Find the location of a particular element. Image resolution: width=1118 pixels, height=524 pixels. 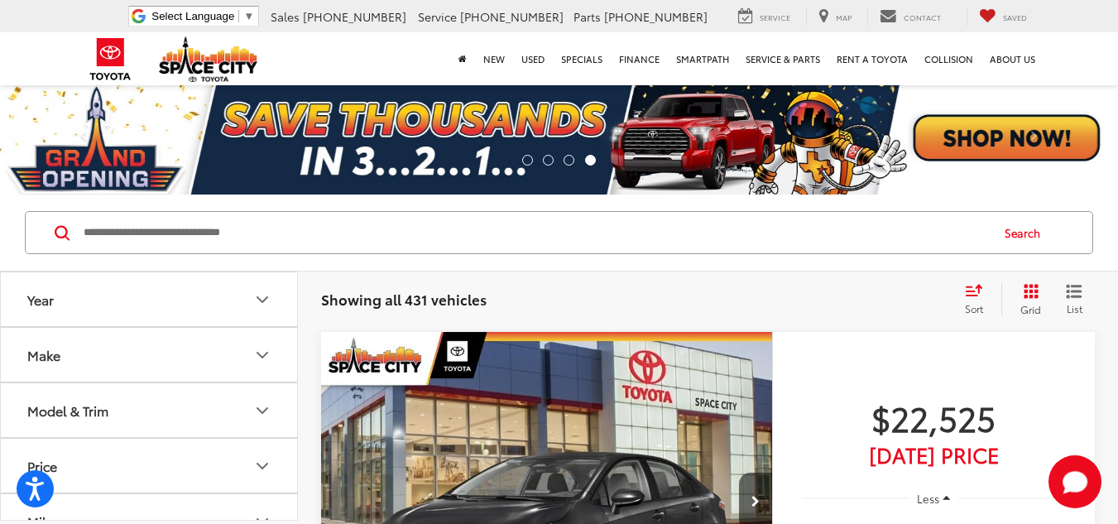

span: Select Language is located at coordinates (193, 16).